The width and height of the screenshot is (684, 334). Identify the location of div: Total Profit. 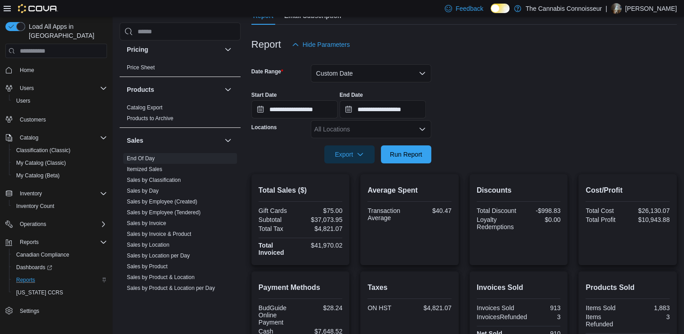
(605, 219).